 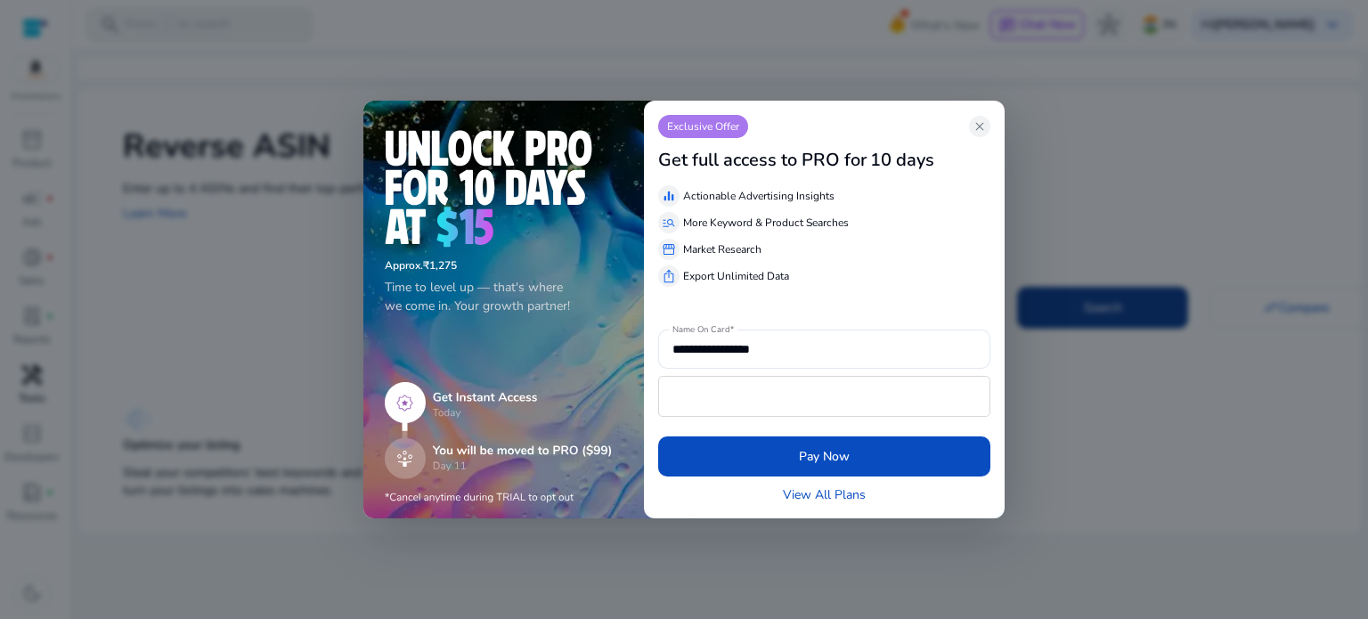 What do you see at coordinates (980, 127) in the screenshot?
I see `span: close` at bounding box center [980, 127].